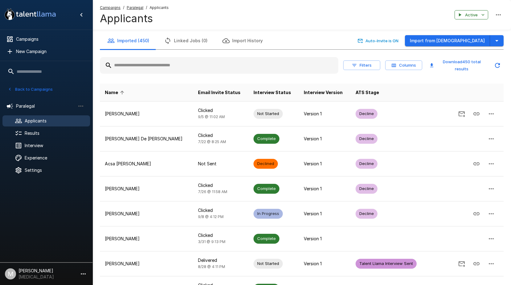  Describe the element at coordinates (110, 7) in the screenshot. I see `u: Campaigns` at that location.